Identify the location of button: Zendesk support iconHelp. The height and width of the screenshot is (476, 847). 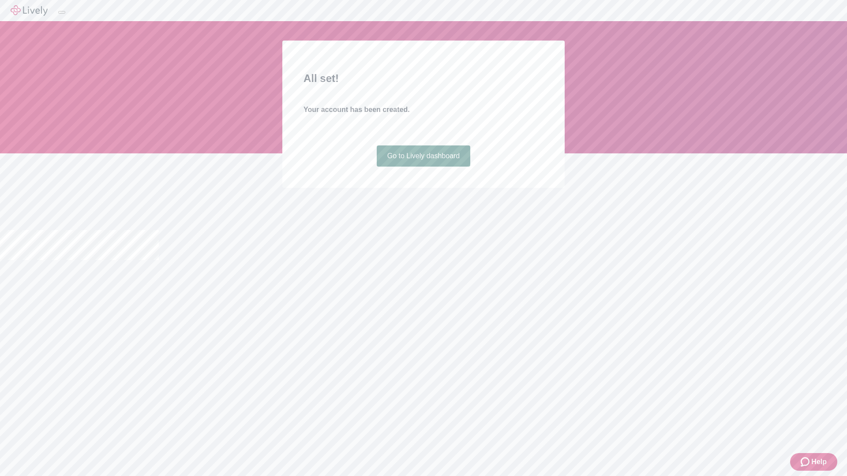
(813, 462).